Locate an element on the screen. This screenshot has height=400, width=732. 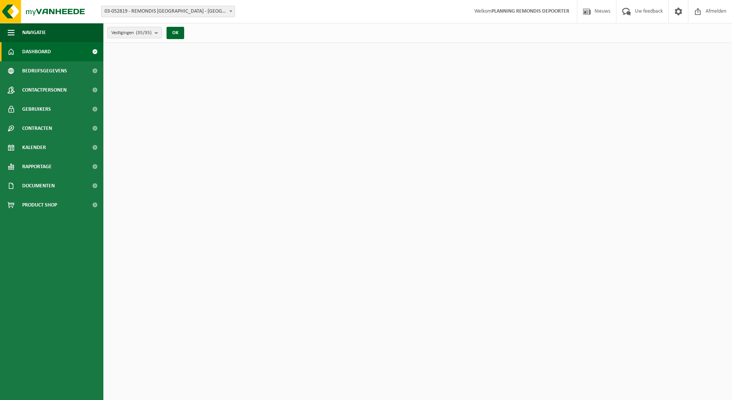
span: Navigatie is located at coordinates (34, 33).